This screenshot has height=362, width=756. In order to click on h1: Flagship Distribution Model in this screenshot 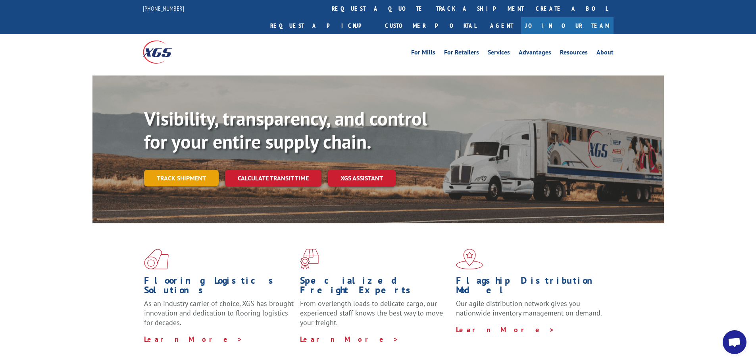, I will do `click(531, 287)`.